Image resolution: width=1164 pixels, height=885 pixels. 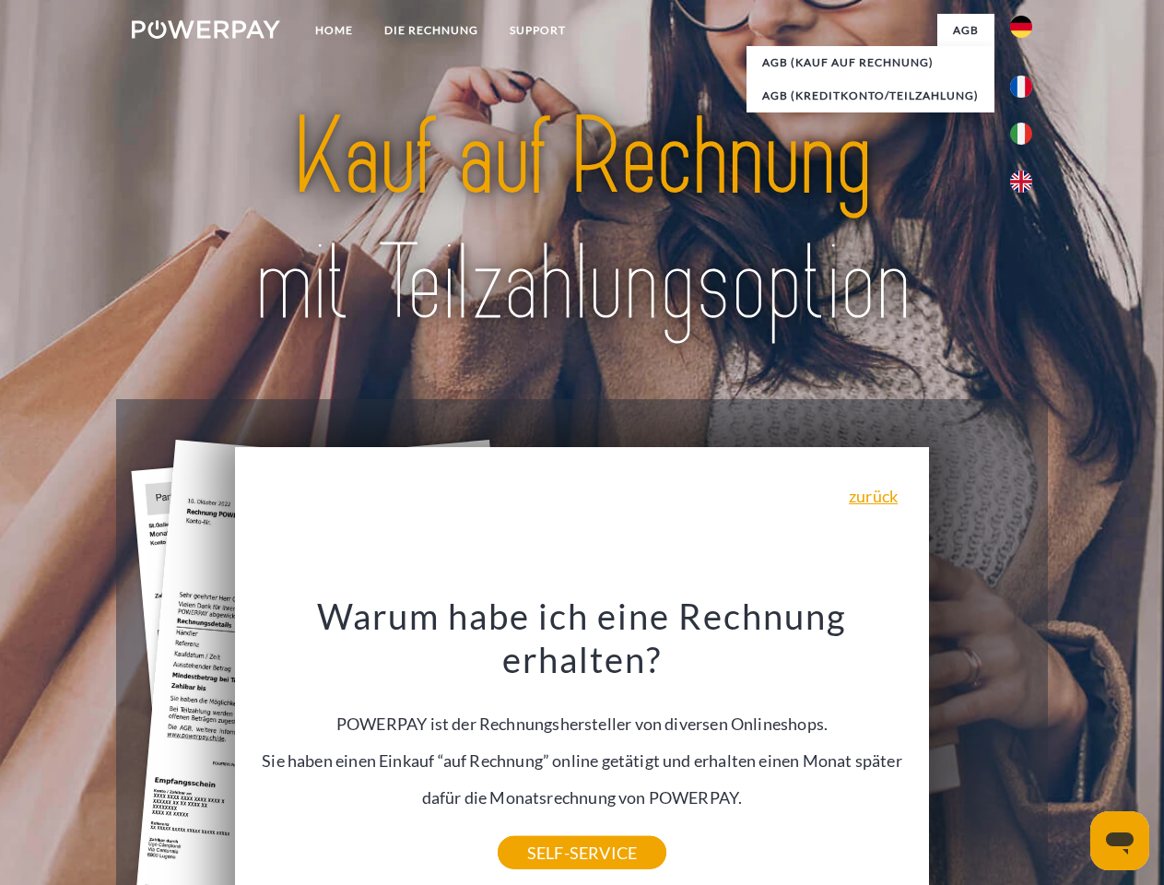 What do you see at coordinates (873, 496) in the screenshot?
I see `a: zurück` at bounding box center [873, 496].